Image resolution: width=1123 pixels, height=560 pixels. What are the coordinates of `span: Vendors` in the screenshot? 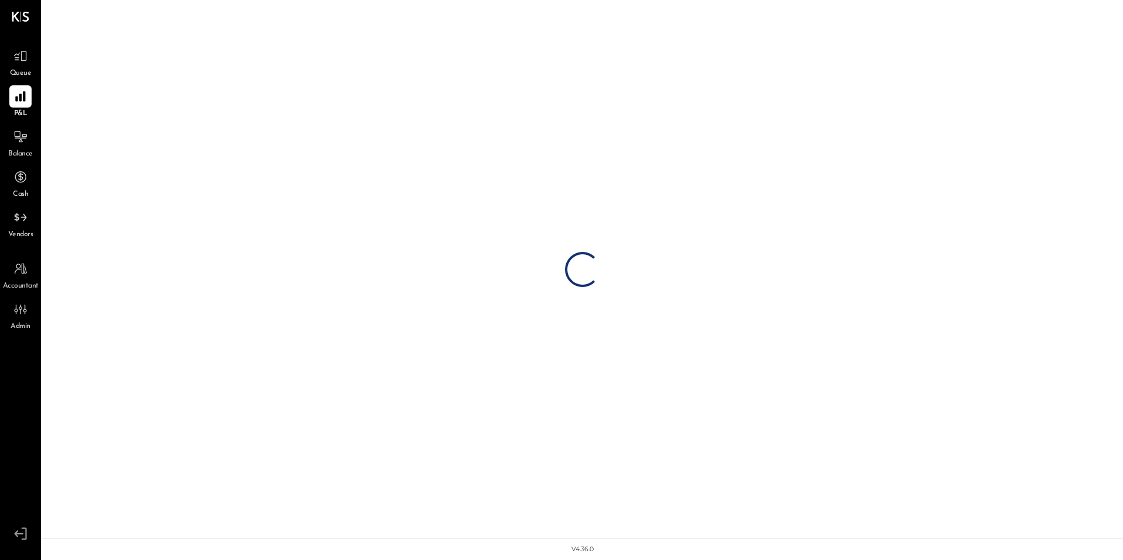 It's located at (20, 235).